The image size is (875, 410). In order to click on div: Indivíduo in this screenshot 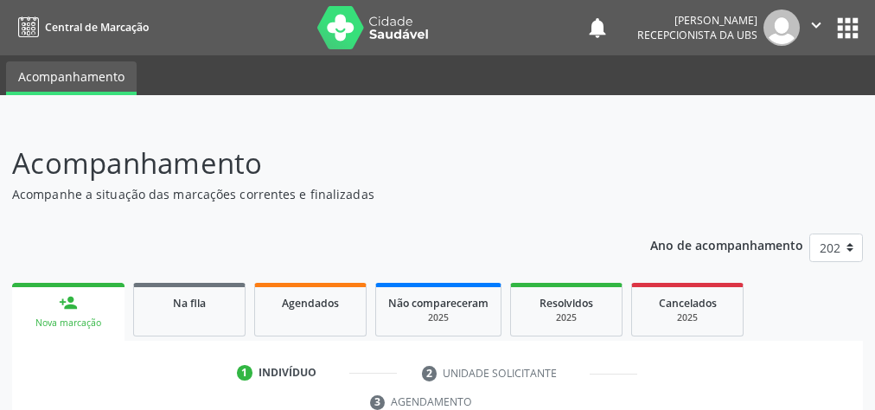, I will do `click(287, 373)`.